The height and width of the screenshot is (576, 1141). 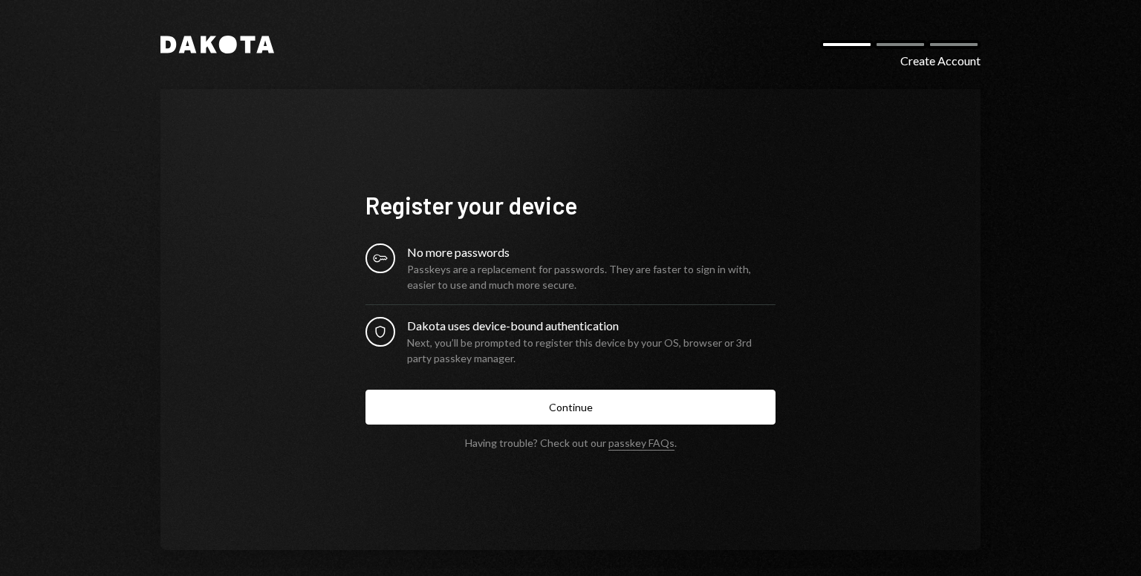 I want to click on a: passkey FAQs, so click(x=641, y=443).